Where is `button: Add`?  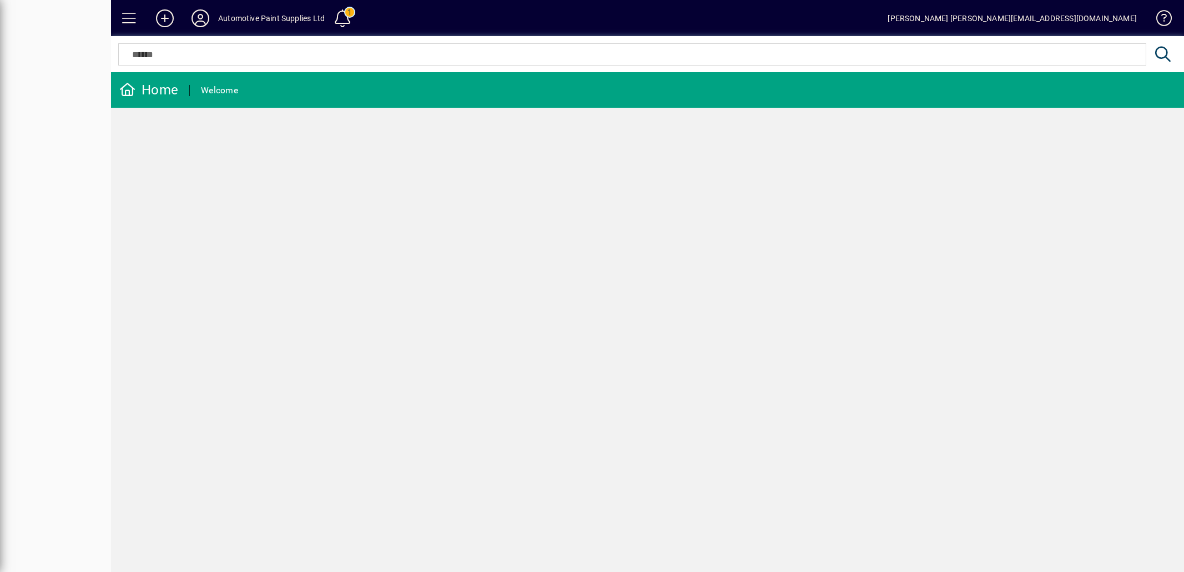
button: Add is located at coordinates (165, 18).